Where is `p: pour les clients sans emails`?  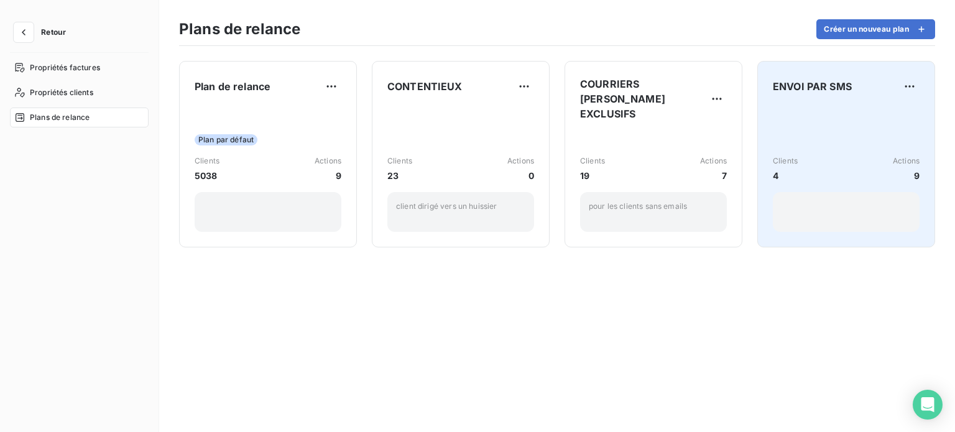
p: pour les clients sans emails is located at coordinates (654, 206).